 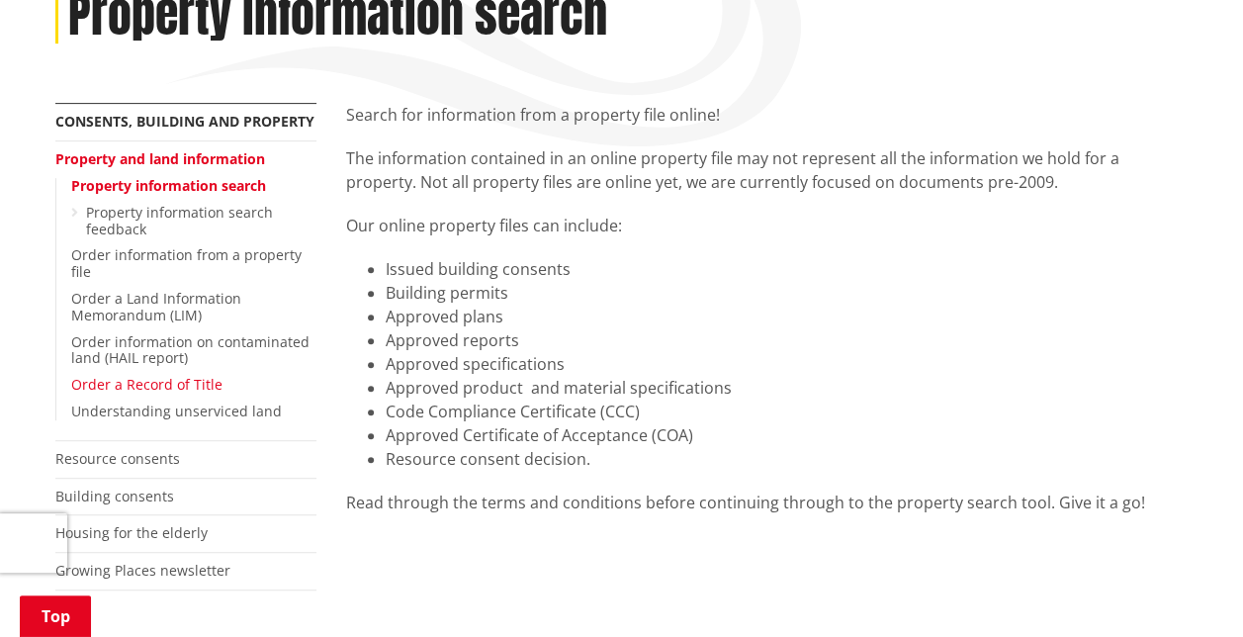 I want to click on a: Understanding unserviced land, so click(x=176, y=410).